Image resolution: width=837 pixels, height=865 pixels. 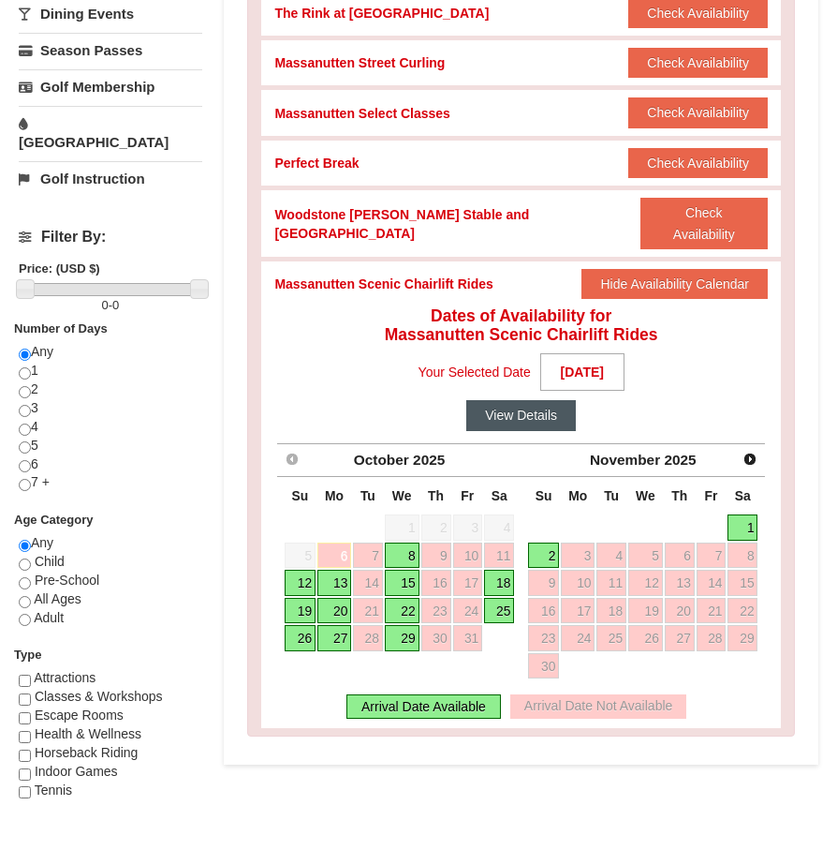 What do you see at coordinates (363, 113) in the screenshot?
I see `div: Massanutten Select Classes` at bounding box center [363, 113].